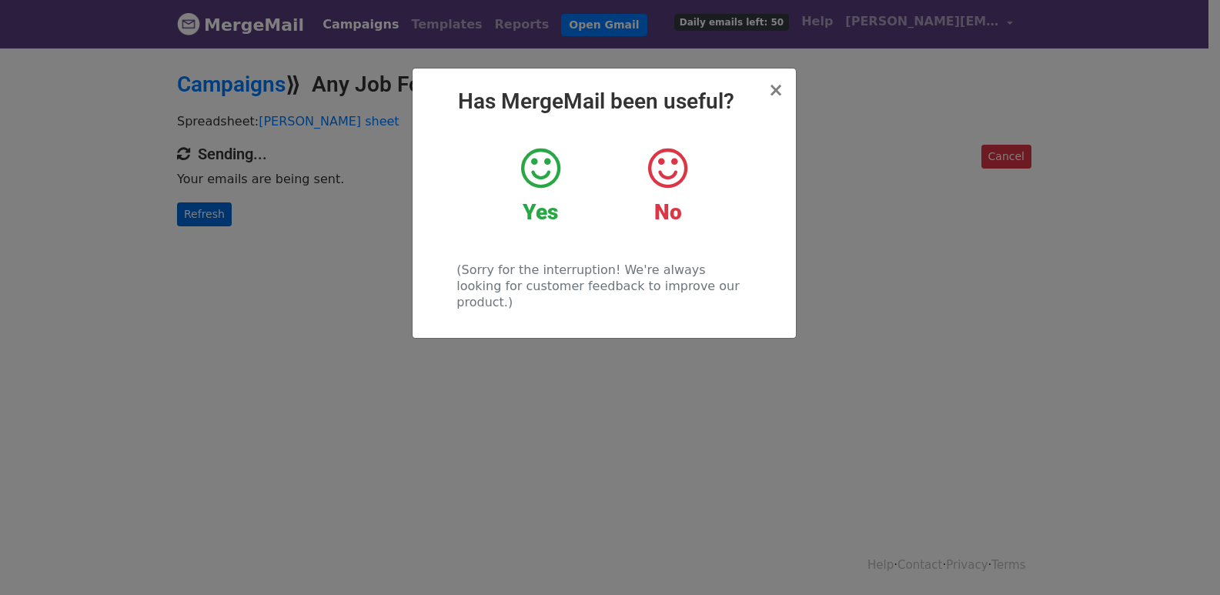 This screenshot has width=1220, height=595. I want to click on button: Close, so click(776, 90).